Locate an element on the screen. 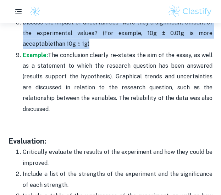 This screenshot has width=221, height=195. p: Discuss the impact of uncertainties - were they a significant amount of the experimental values? ... is located at coordinates (118, 33).